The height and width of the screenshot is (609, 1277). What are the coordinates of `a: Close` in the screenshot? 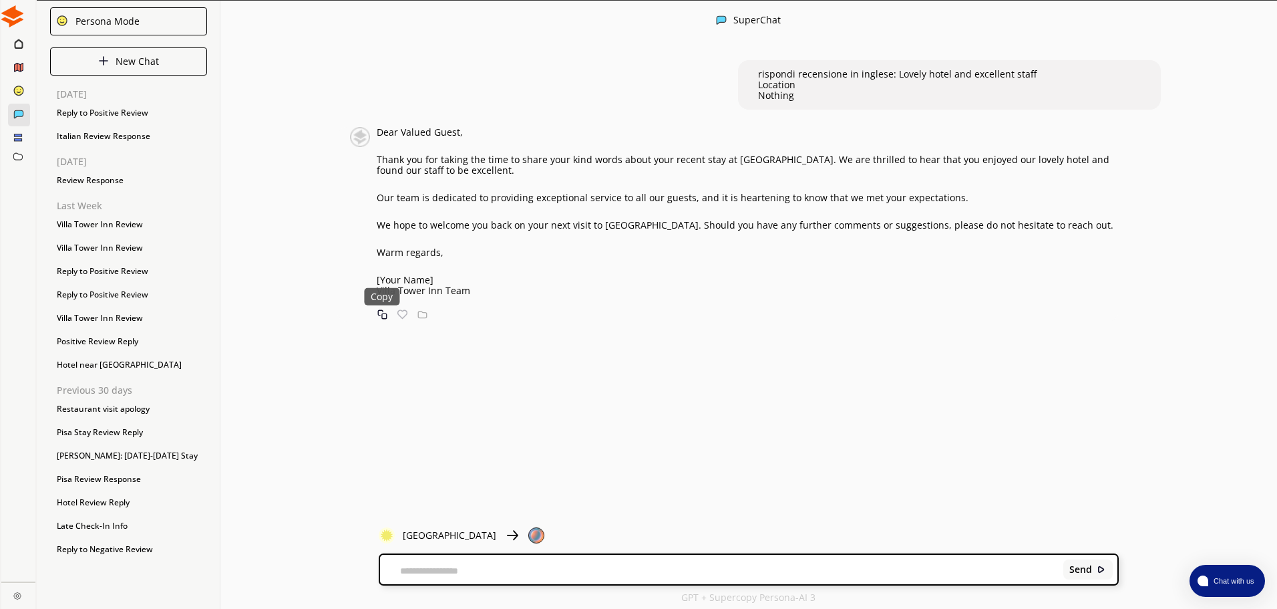 It's located at (18, 593).